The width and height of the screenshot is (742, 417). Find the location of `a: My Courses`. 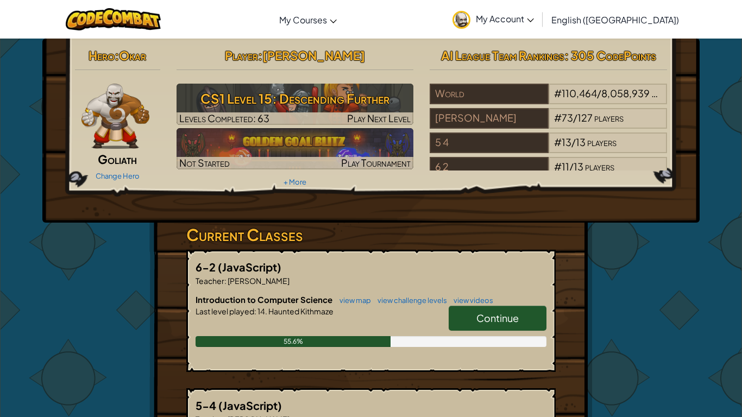

a: My Courses is located at coordinates (308, 20).